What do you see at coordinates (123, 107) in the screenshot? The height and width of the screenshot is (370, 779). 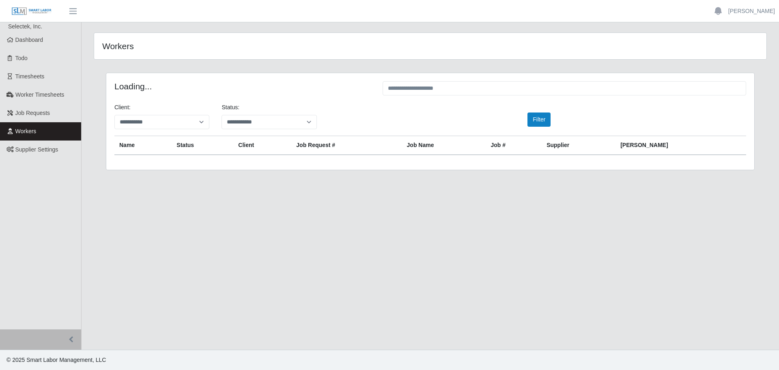 I see `label: Client:` at bounding box center [123, 107].